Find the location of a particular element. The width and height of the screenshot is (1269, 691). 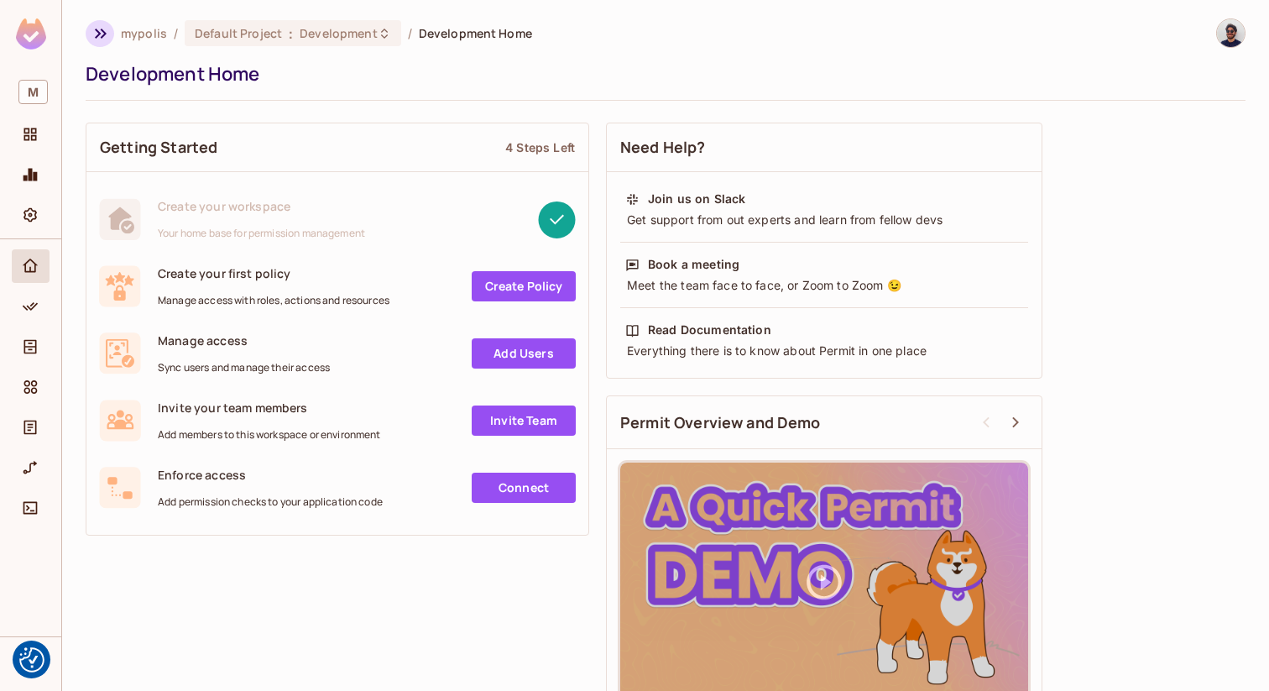

div: Elements is located at coordinates (30, 387).